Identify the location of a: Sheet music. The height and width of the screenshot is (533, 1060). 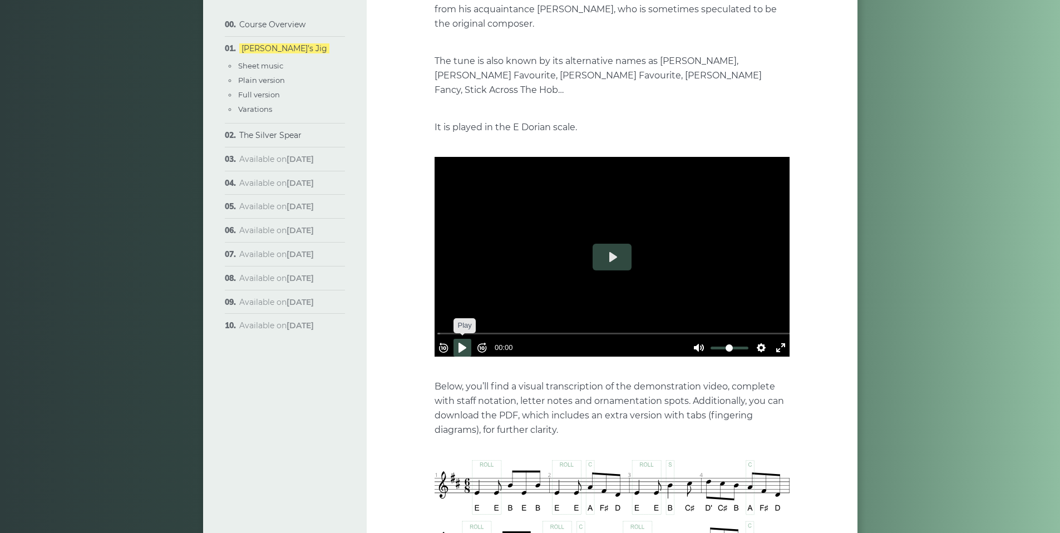
(260, 66).